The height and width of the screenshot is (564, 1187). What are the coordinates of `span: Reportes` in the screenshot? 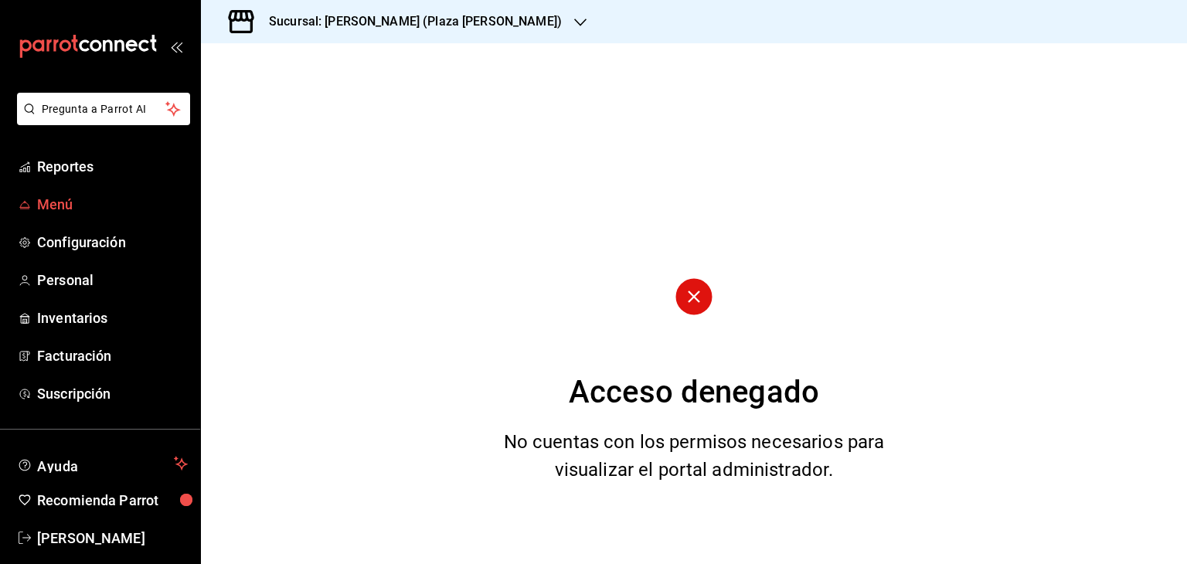 It's located at (112, 166).